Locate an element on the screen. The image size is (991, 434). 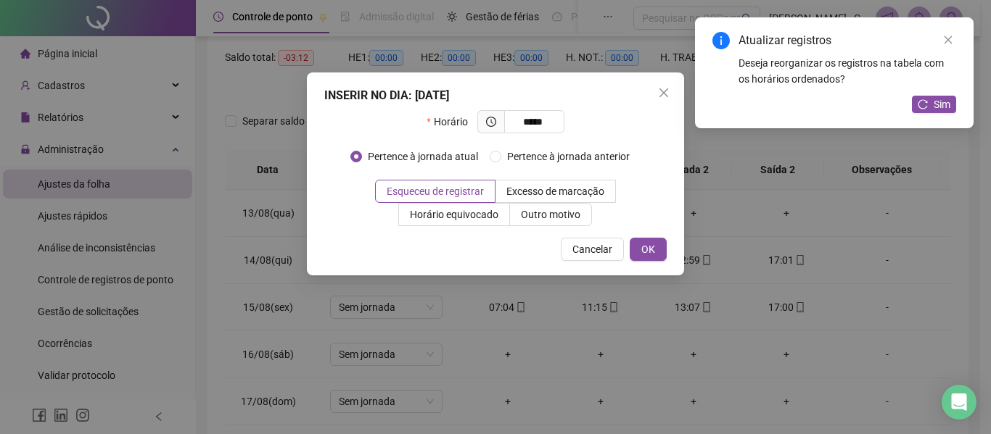
button: Close is located at coordinates (664, 93).